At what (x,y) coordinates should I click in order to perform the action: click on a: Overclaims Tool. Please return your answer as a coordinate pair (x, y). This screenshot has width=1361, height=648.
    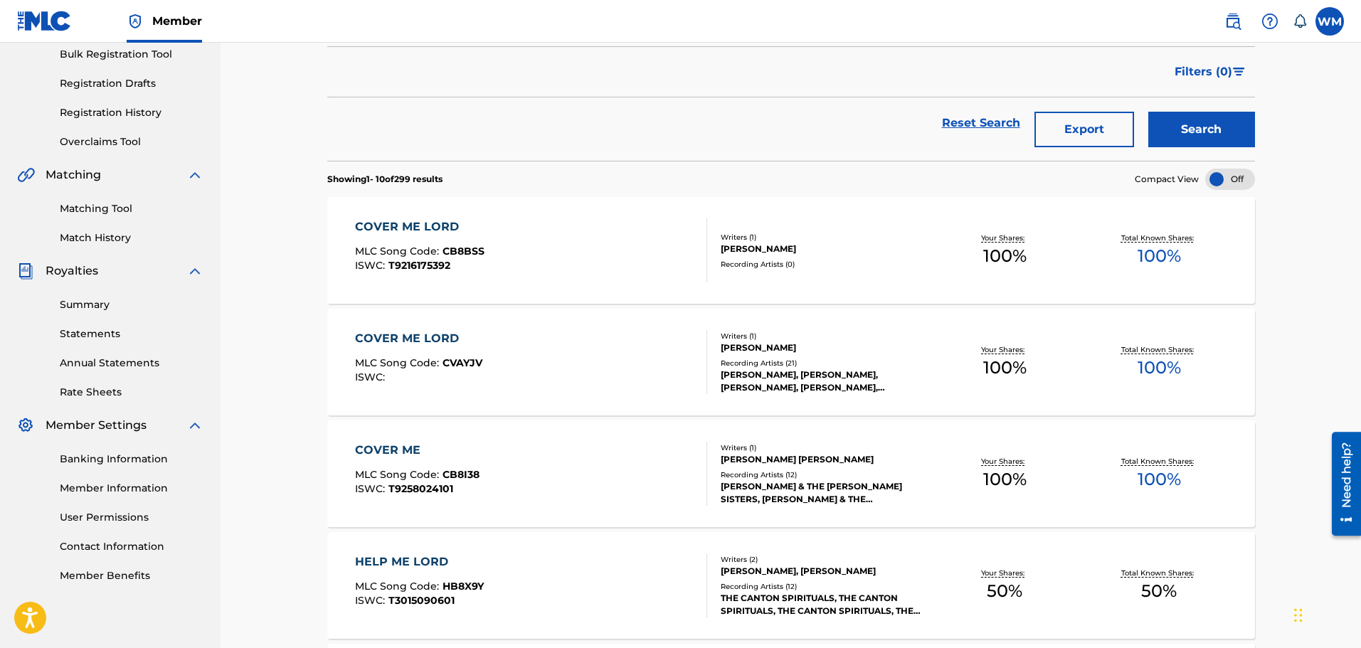
    Looking at the image, I should click on (132, 142).